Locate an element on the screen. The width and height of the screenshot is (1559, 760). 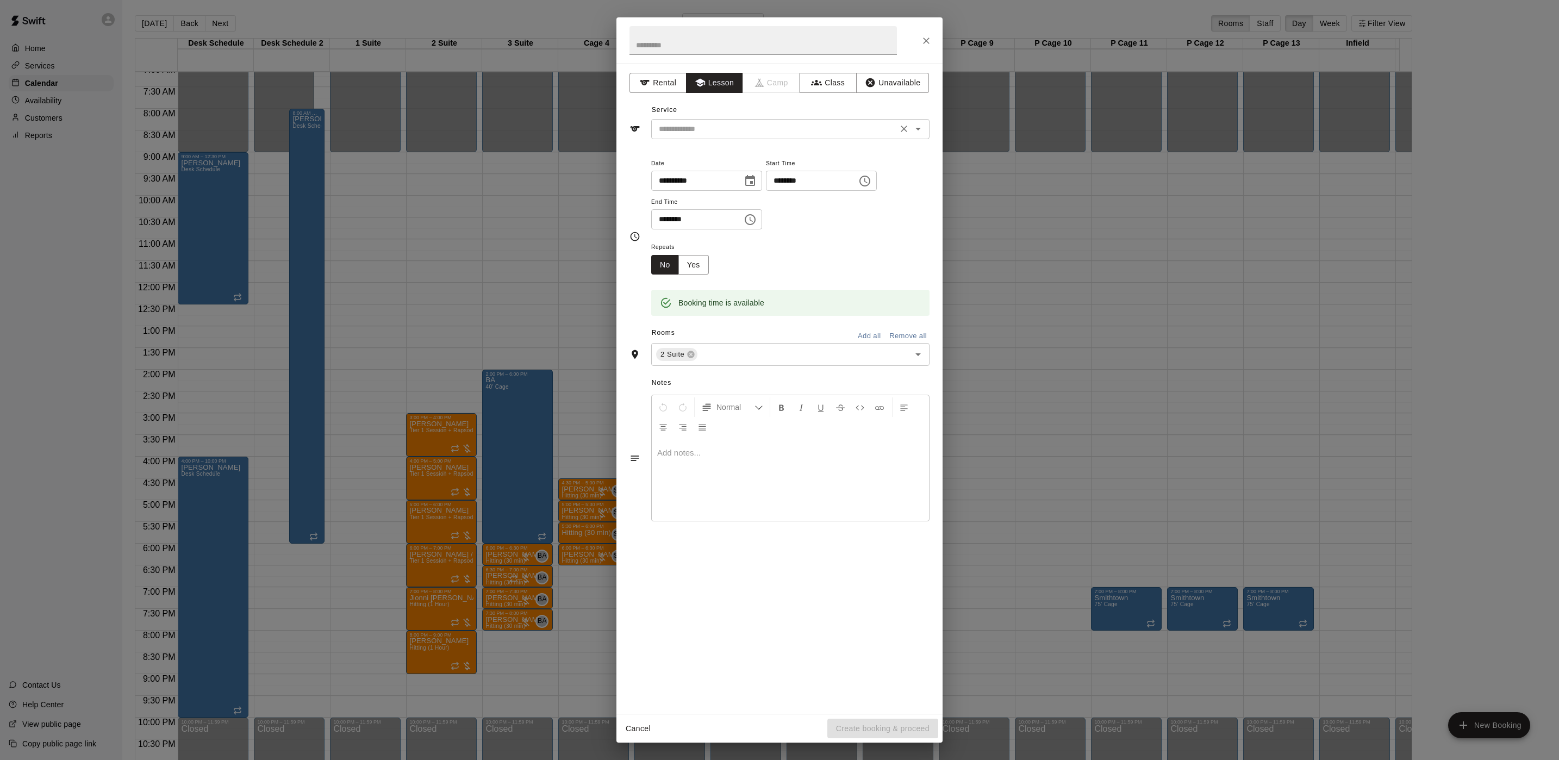
svg: Timing is located at coordinates (635, 237).